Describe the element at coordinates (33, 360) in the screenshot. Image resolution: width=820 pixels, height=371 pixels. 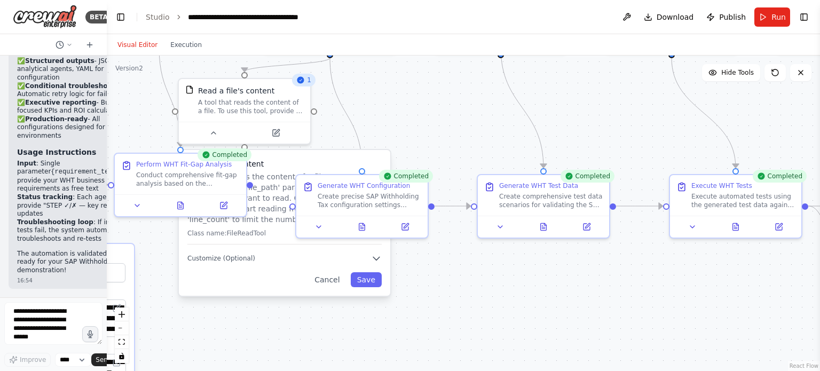
I see `span: Improve` at that location.